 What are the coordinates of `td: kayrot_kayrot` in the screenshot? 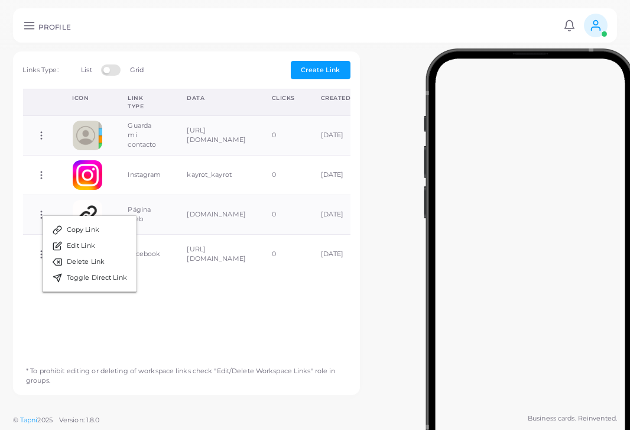 It's located at (216, 174).